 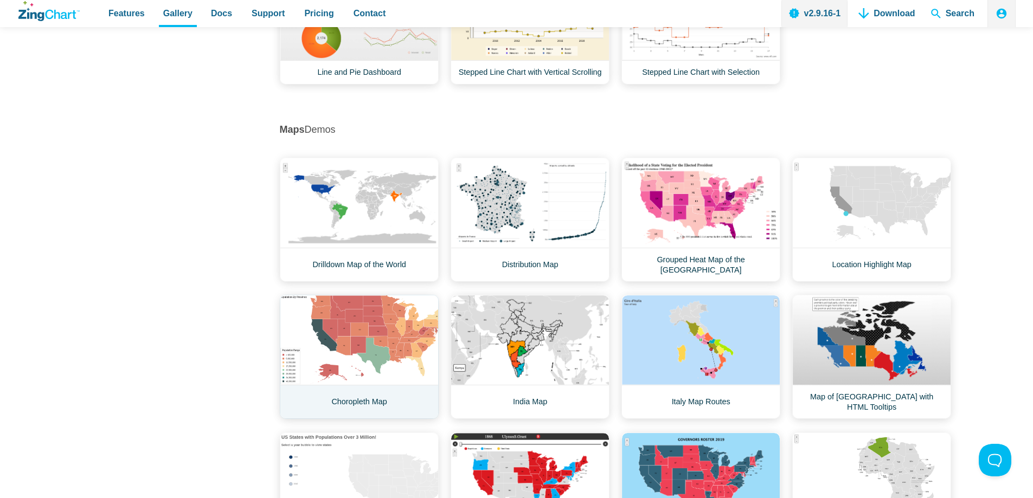 What do you see at coordinates (126, 13) in the screenshot?
I see `span: Features` at bounding box center [126, 13].